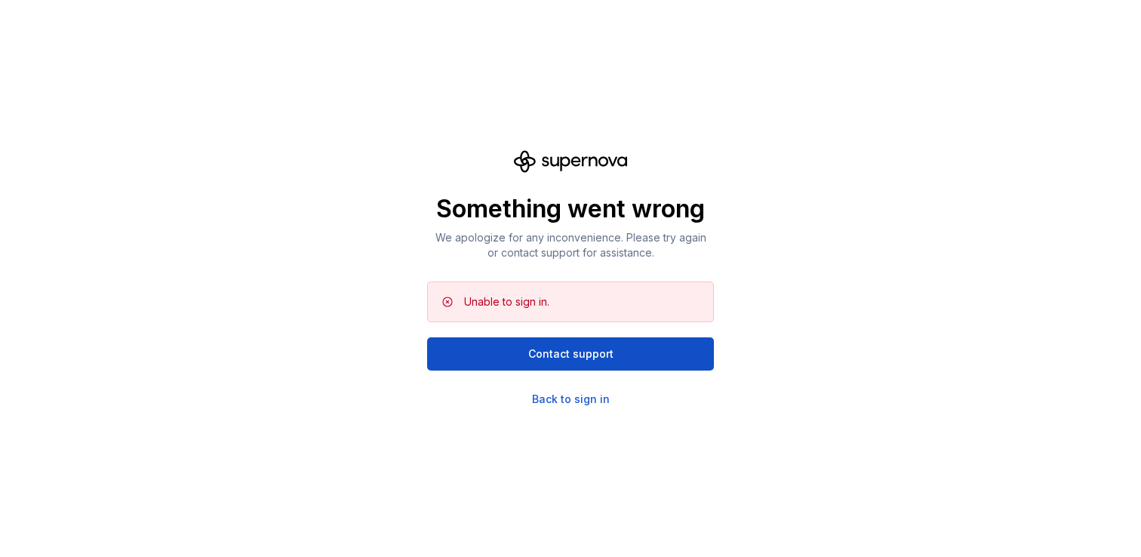 Image resolution: width=1141 pixels, height=557 pixels. I want to click on p: Something went wrong, so click(570, 209).